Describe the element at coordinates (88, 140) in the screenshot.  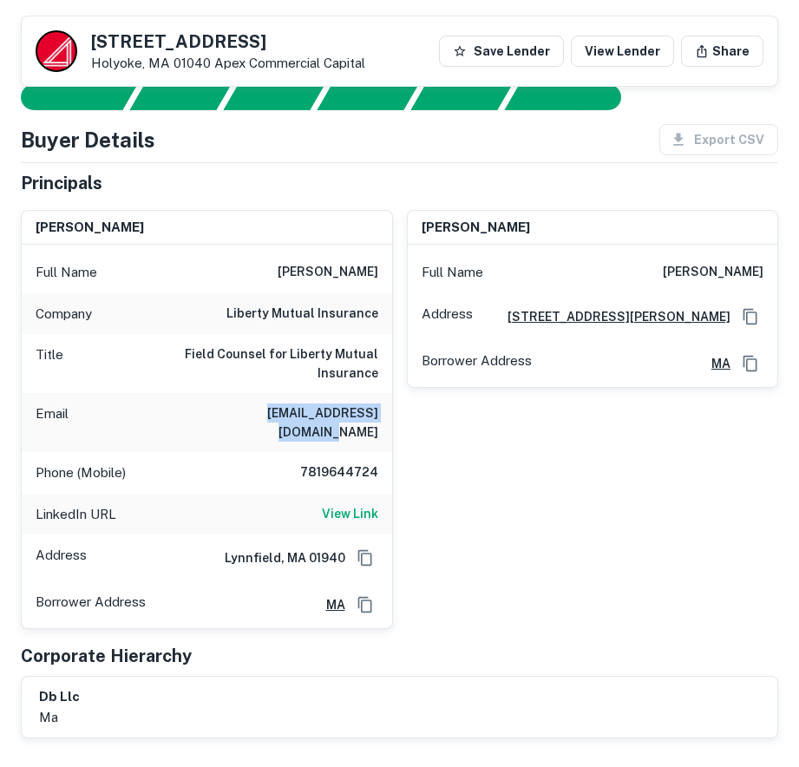
I see `h4: Buyer Details` at that location.